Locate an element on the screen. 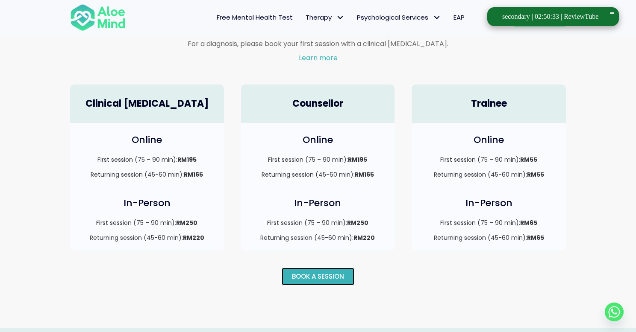 The width and height of the screenshot is (636, 332). span: Free Mental Health Test is located at coordinates (255, 17).